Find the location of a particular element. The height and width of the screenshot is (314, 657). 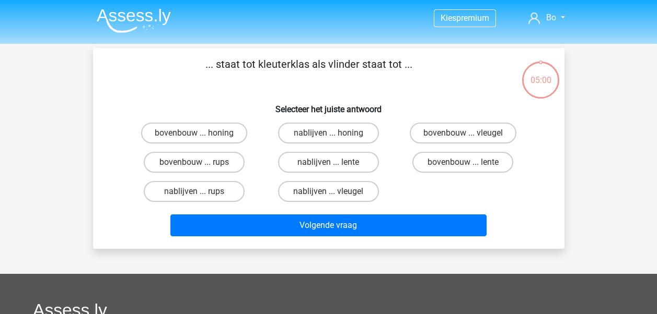

label: bovenbouw ... lente is located at coordinates (462, 162).